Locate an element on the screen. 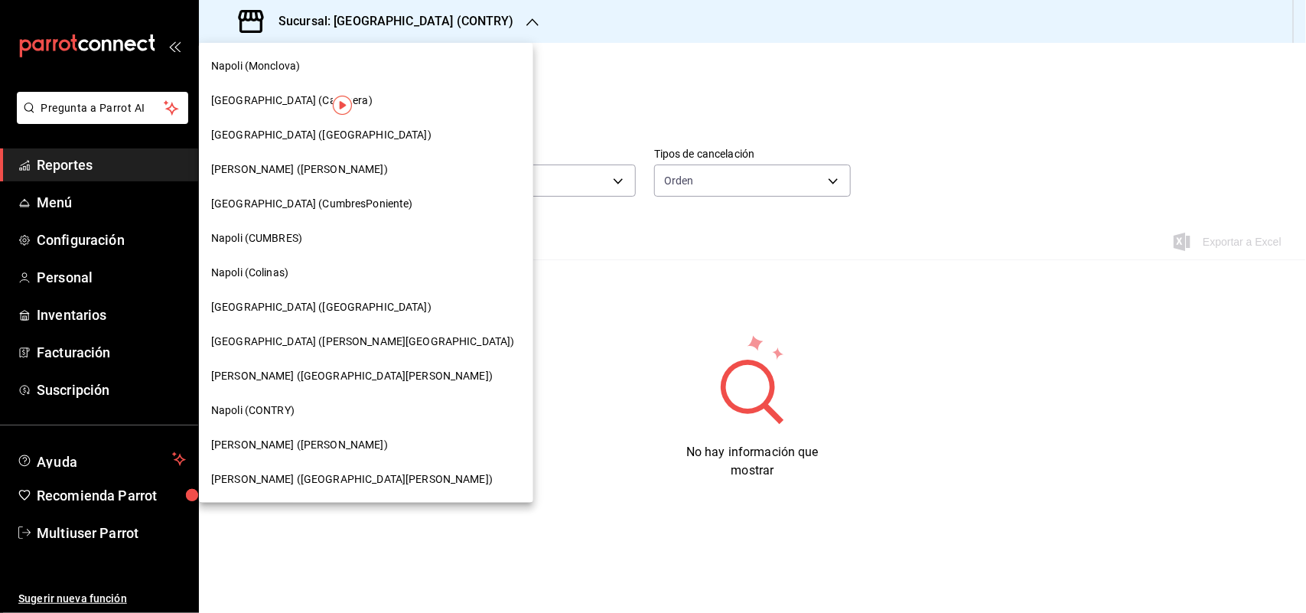 The height and width of the screenshot is (613, 1306). span: Napoli (Colinas) is located at coordinates (249, 272).